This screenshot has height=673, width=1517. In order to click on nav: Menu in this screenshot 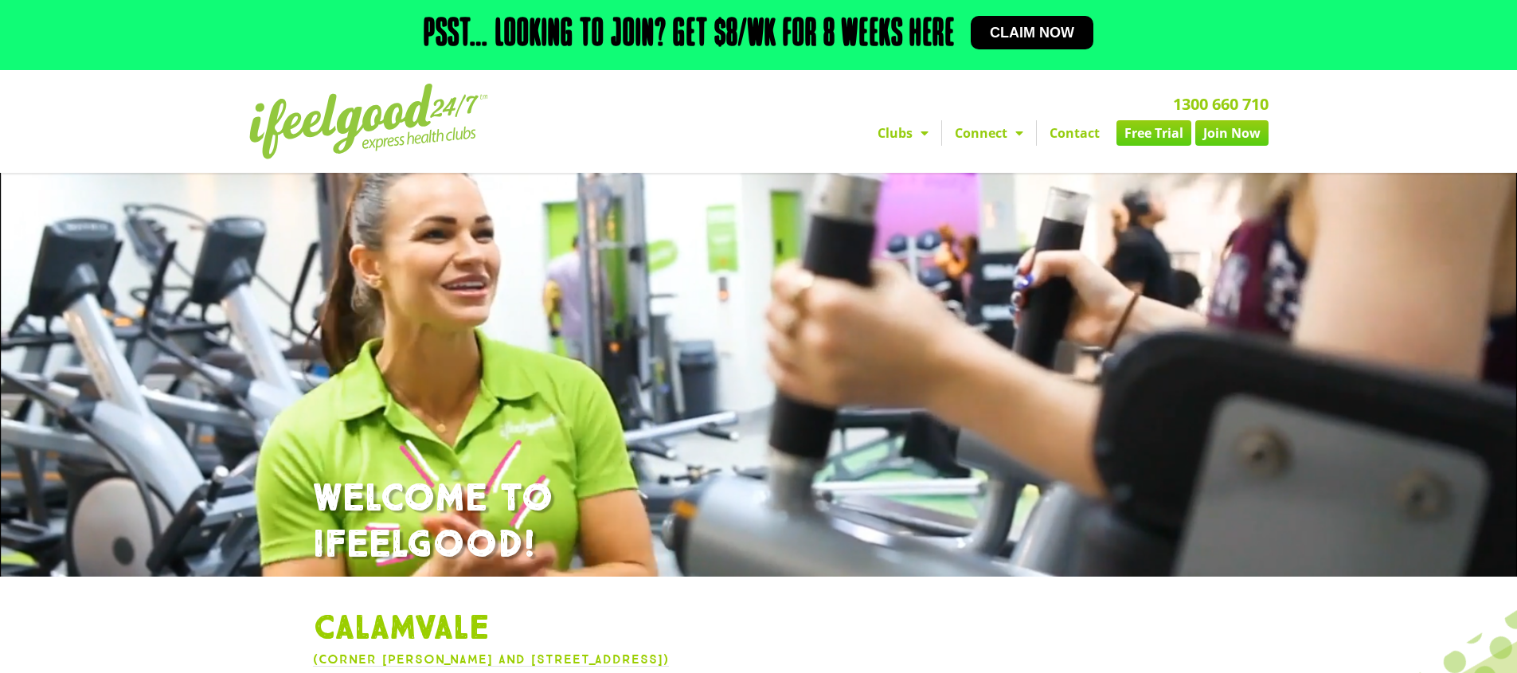, I will do `click(940, 133)`.